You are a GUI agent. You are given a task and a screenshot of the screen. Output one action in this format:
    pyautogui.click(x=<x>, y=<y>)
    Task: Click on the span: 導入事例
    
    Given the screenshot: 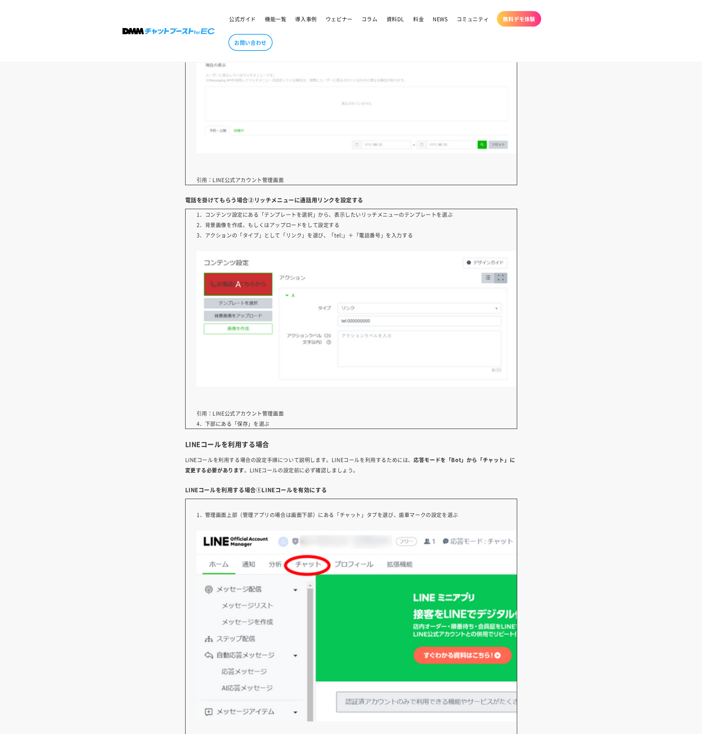 What is the action you would take?
    pyautogui.click(x=306, y=19)
    